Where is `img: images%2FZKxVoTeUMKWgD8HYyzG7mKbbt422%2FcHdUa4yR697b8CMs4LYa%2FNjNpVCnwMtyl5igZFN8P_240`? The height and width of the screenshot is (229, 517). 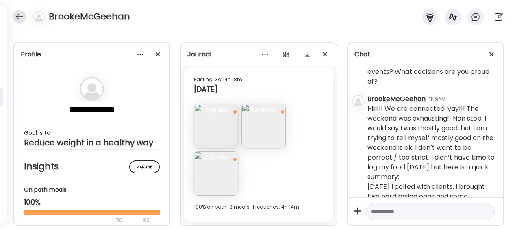
img: images%2FZKxVoTeUMKWgD8HYyzG7mKbbt422%2FcHdUa4yR697b8CMs4LYa%2FNjNpVCnwMtyl5igZFN8P_240 is located at coordinates (216, 174).